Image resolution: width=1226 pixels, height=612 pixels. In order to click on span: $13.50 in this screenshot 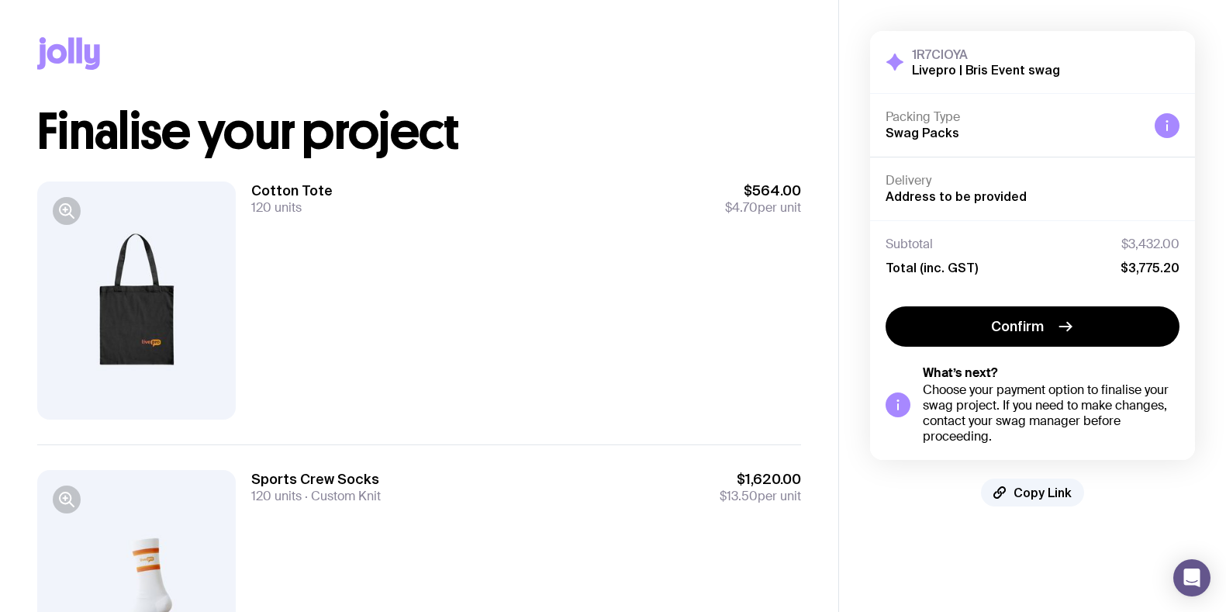, I will do `click(738, 496)`.